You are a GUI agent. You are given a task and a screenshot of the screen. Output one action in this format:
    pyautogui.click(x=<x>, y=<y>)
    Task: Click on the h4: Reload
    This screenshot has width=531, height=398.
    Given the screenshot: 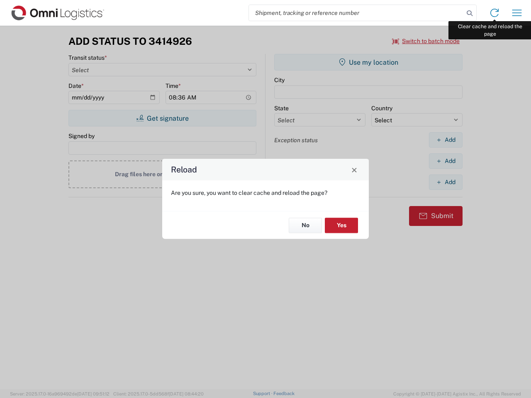 What is the action you would take?
    pyautogui.click(x=184, y=170)
    